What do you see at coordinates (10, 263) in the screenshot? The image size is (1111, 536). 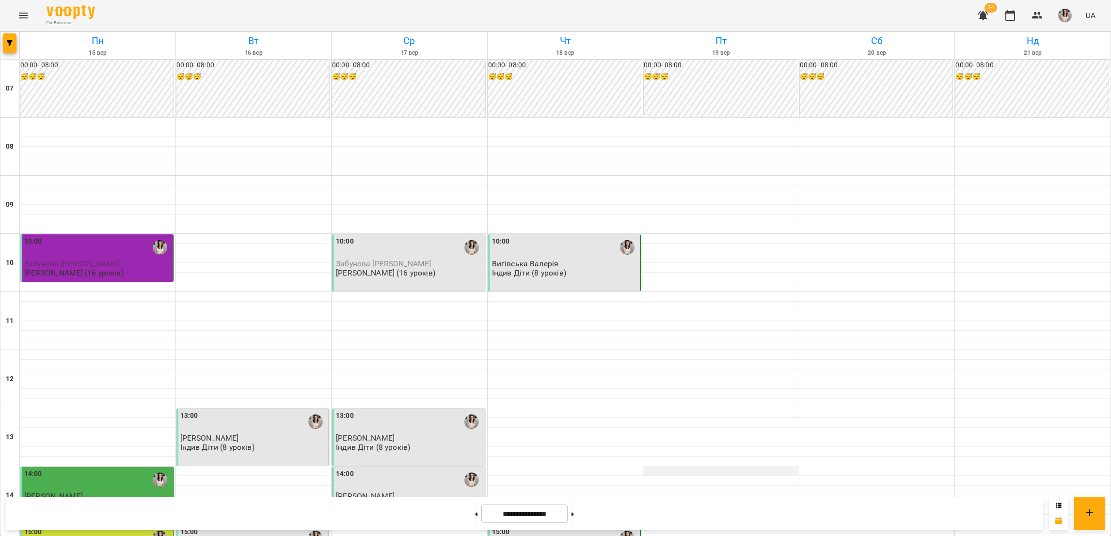 I see `h6: 10` at bounding box center [10, 263].